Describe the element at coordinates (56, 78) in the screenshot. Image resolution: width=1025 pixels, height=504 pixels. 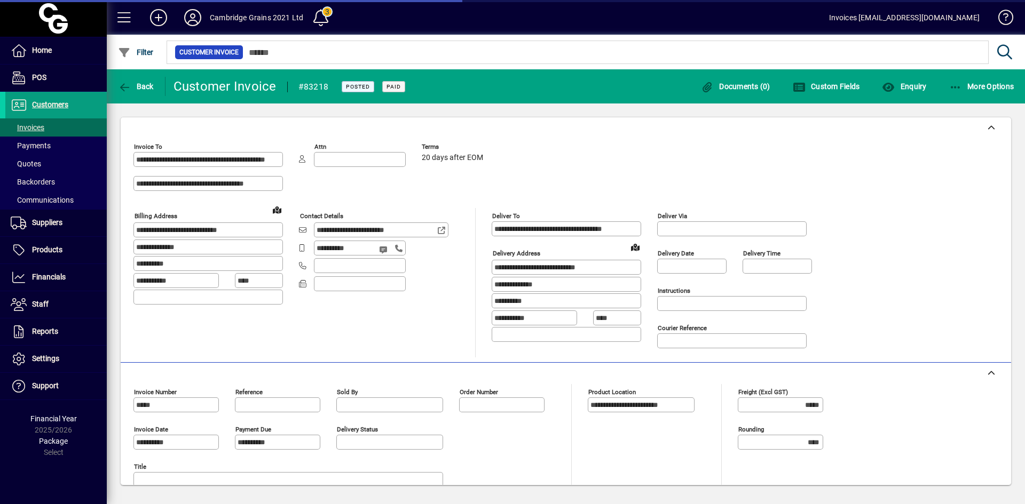
I see `a: POS` at that location.